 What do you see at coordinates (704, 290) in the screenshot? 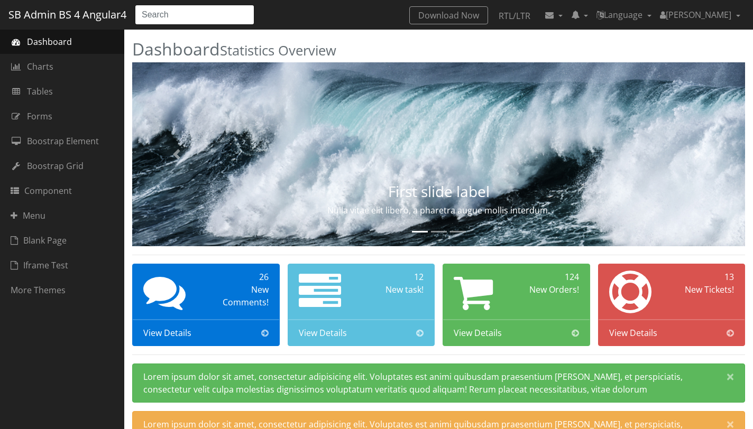
I see `div: New Tickets!` at bounding box center [704, 290].